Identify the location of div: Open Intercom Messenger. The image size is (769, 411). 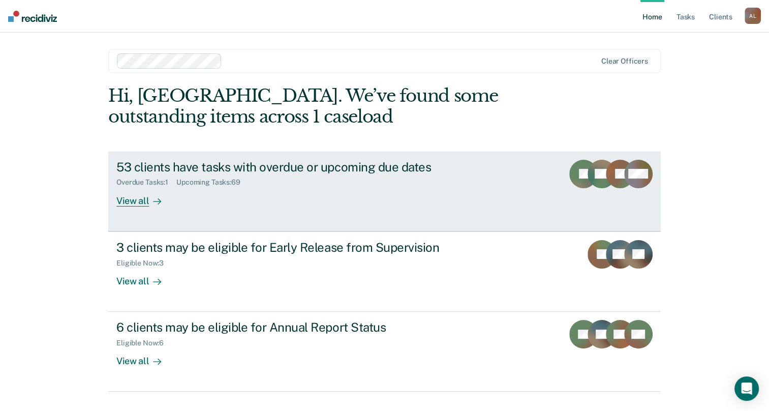
(747, 389).